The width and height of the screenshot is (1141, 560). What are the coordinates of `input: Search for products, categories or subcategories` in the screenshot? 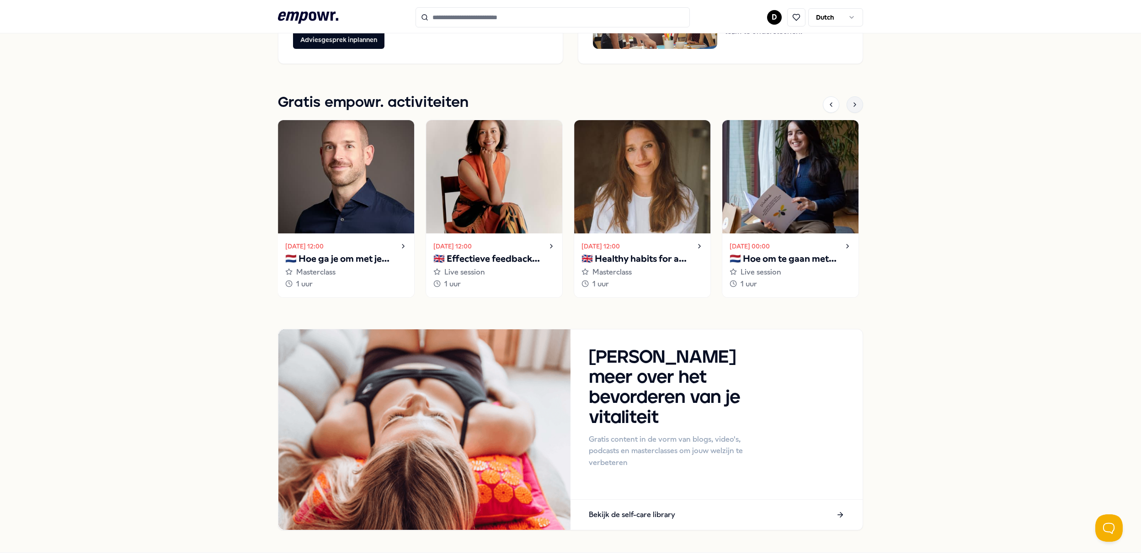 It's located at (553, 17).